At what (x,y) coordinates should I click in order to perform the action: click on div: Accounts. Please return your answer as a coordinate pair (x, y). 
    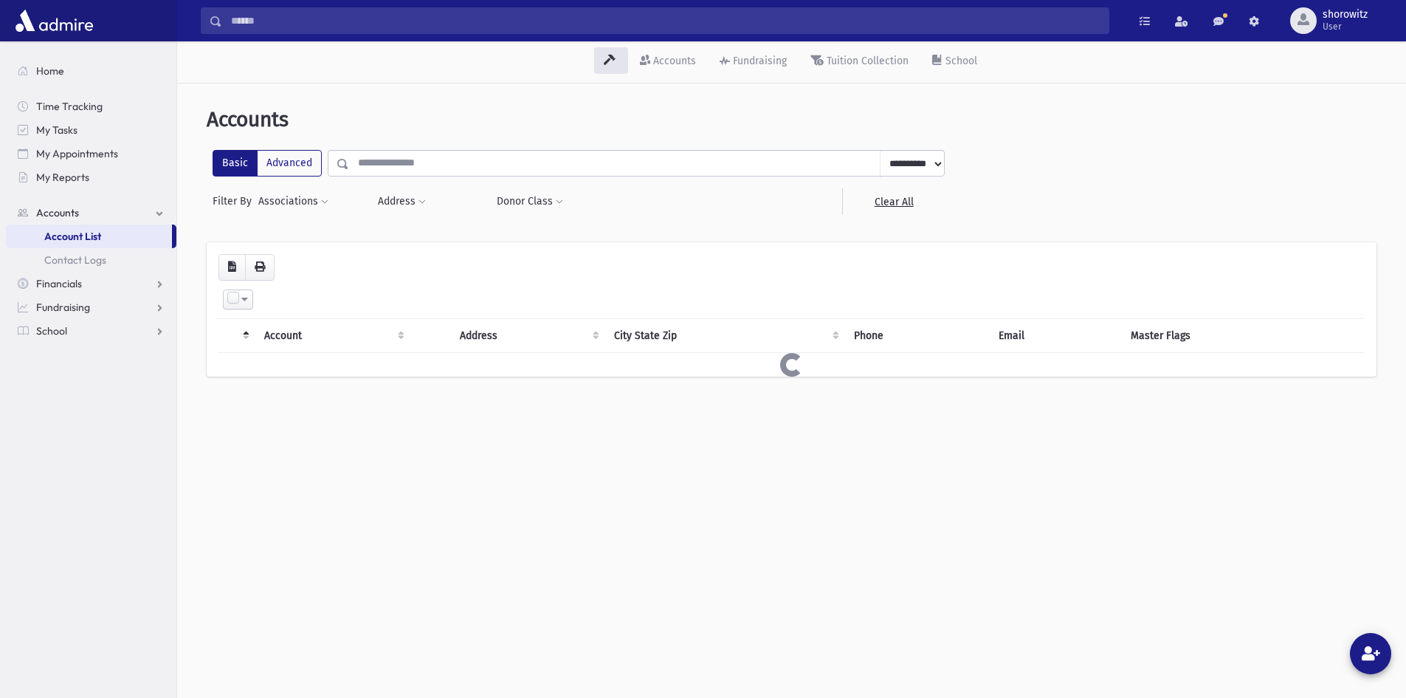
    Looking at the image, I should click on (673, 61).